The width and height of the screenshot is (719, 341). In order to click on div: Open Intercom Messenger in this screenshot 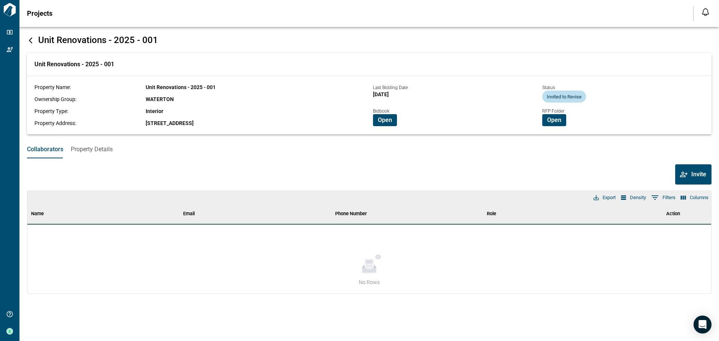, I will do `click(702, 324)`.